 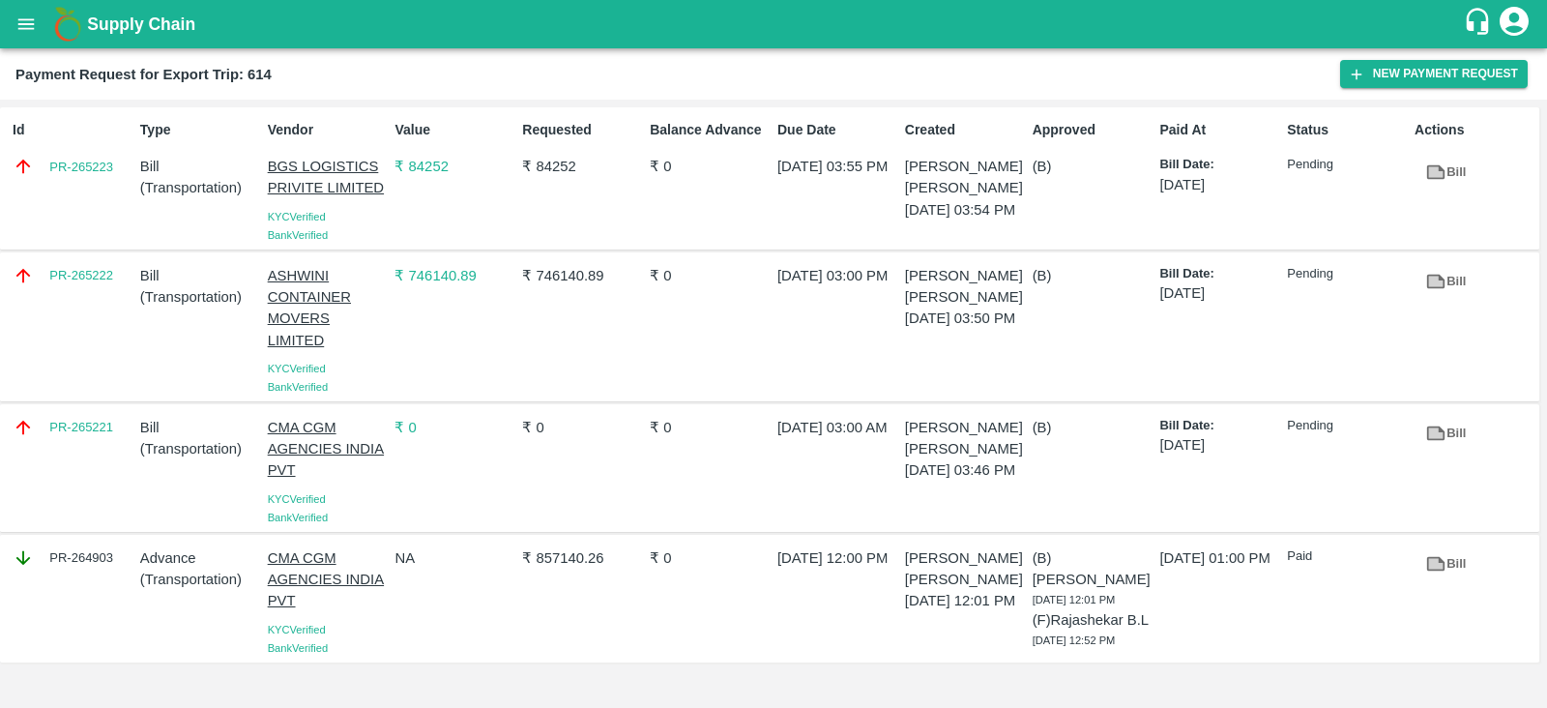 What do you see at coordinates (1347, 556) in the screenshot?
I see `p: Paid` at bounding box center [1347, 556].